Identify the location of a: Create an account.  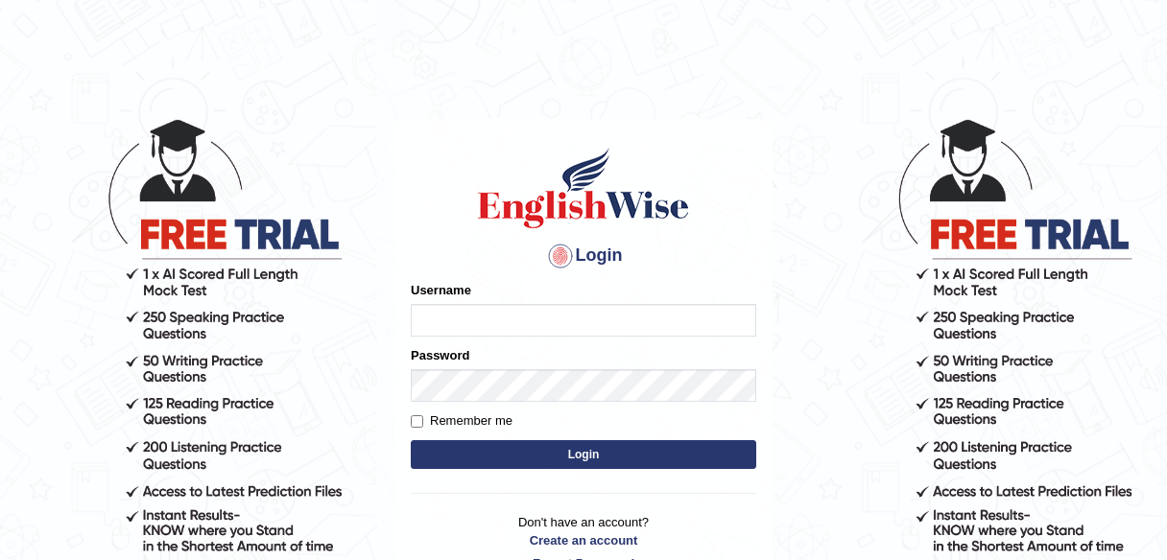
(583, 540).